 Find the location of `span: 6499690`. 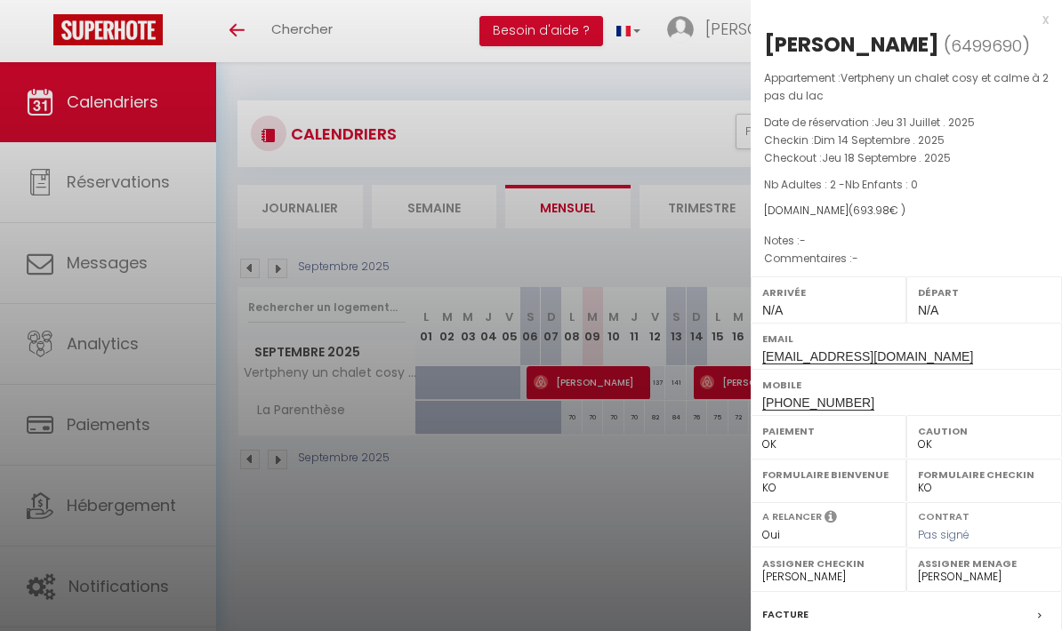

span: 6499690 is located at coordinates (986, 45).